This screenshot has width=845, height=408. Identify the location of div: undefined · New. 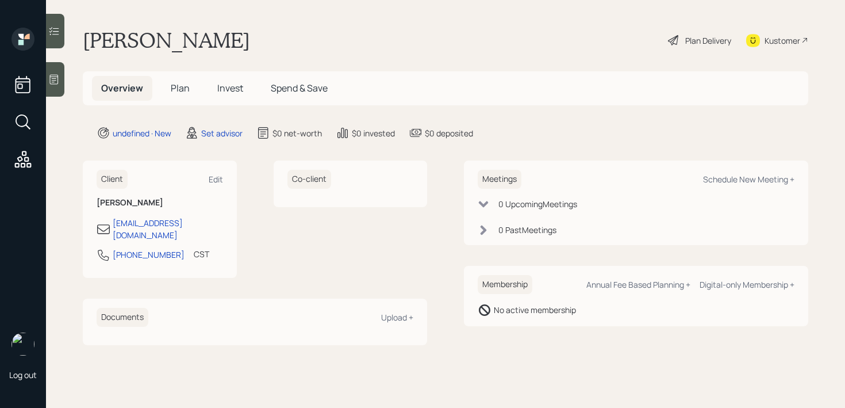
(142, 133).